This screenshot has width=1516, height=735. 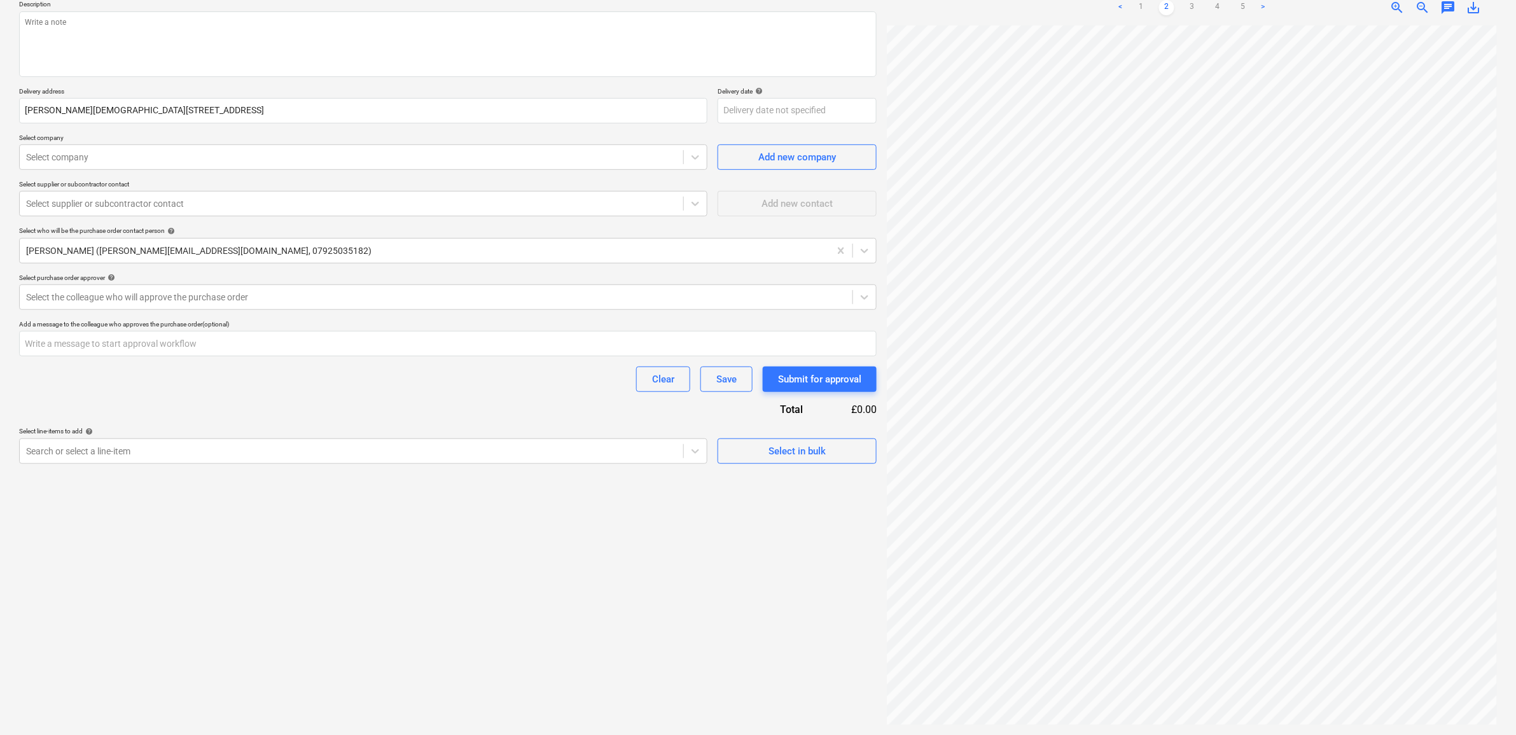 What do you see at coordinates (363, 92) in the screenshot?
I see `p: Delivery address` at bounding box center [363, 92].